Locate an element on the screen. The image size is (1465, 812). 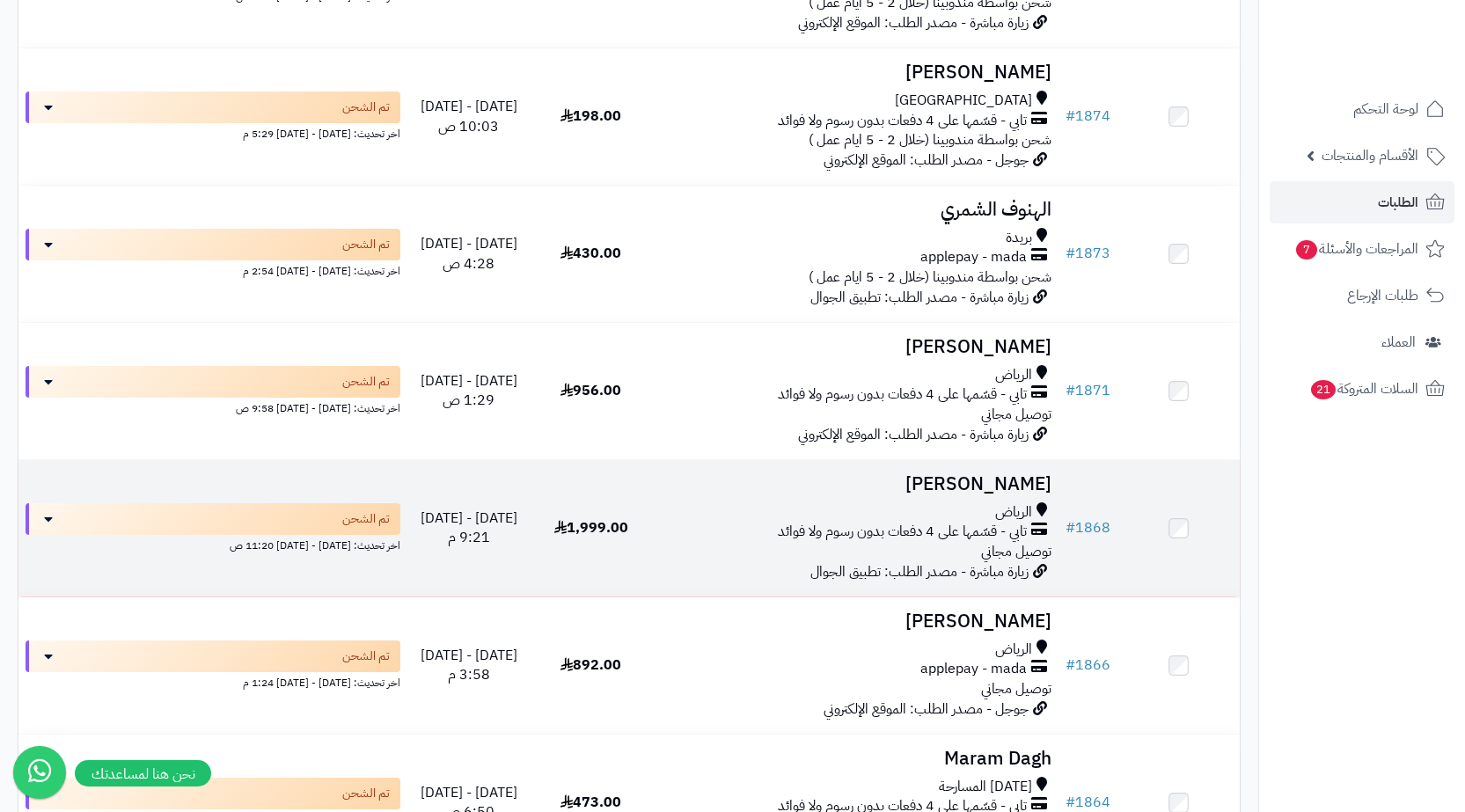
span: المراجعات والأسئلة is located at coordinates (1356, 249).